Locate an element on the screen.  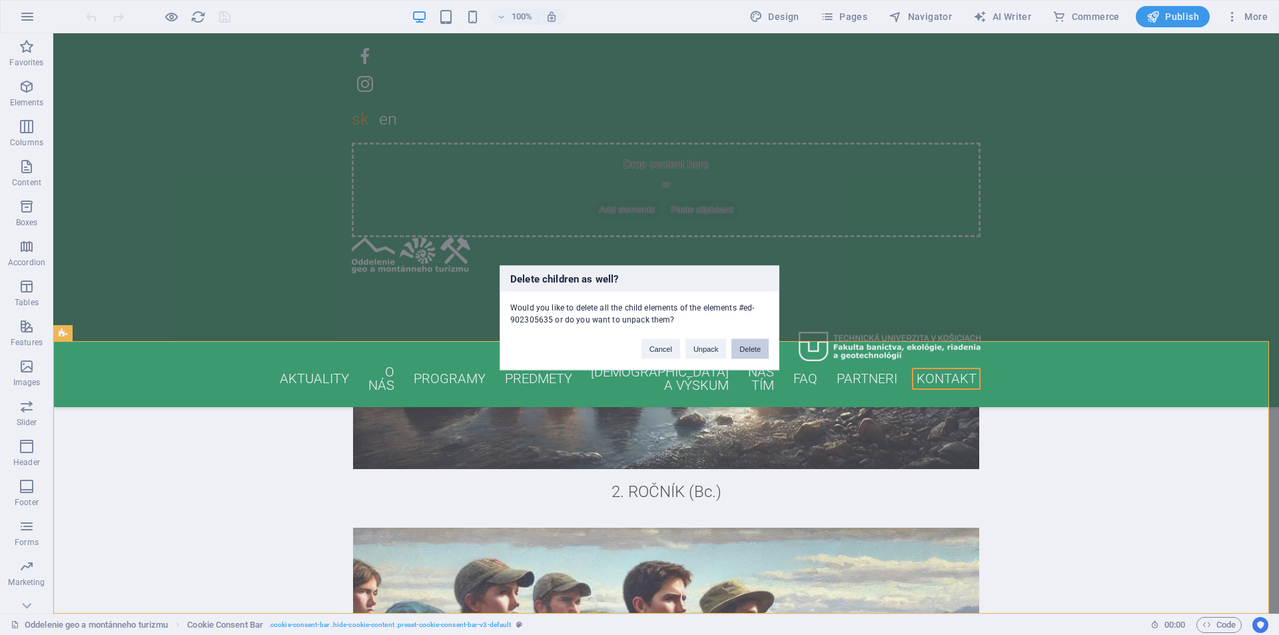
button: Unpack is located at coordinates (705, 348).